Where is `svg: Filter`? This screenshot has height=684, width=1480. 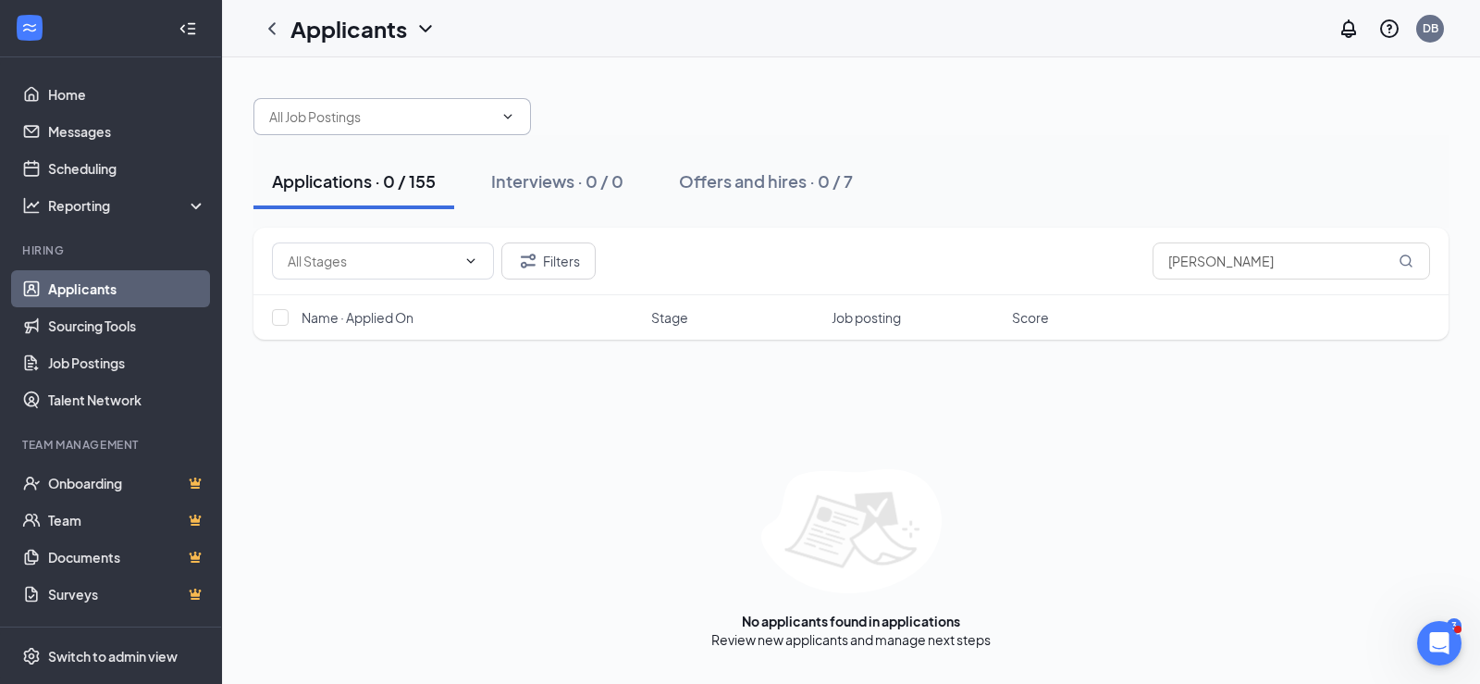 svg: Filter is located at coordinates (528, 261).